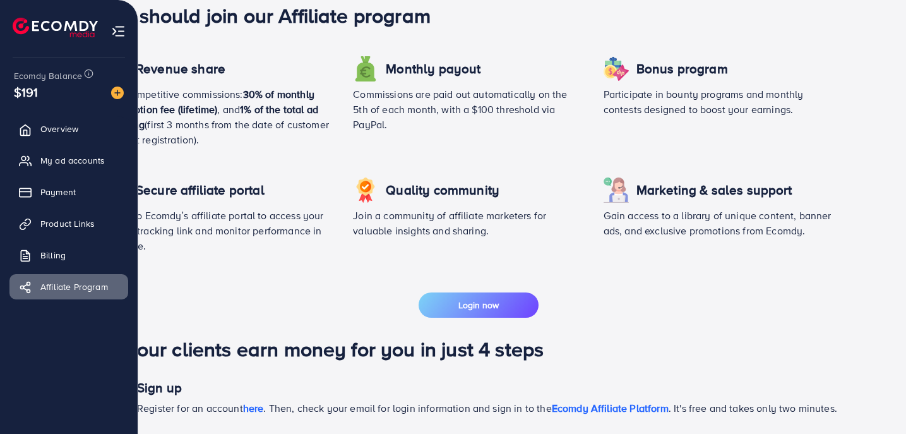 The height and width of the screenshot is (434, 906). Describe the element at coordinates (69, 192) in the screenshot. I see `a: Payment` at that location.